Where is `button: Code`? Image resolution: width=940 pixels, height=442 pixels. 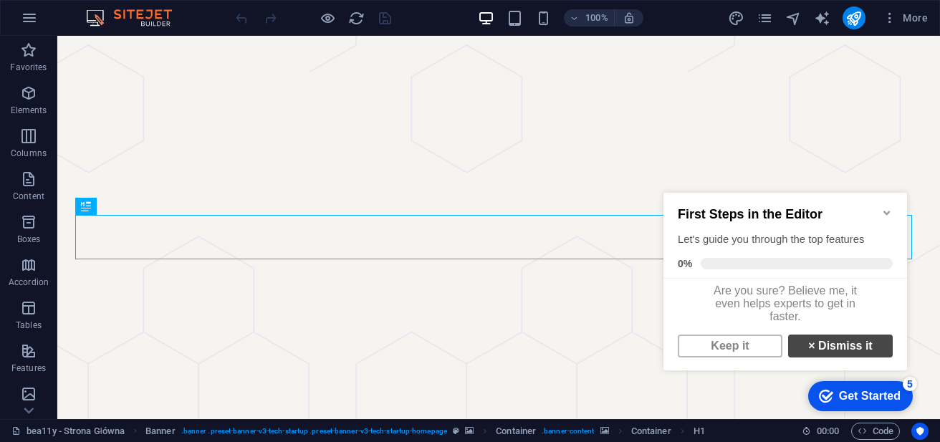
button: Code is located at coordinates (876, 432).